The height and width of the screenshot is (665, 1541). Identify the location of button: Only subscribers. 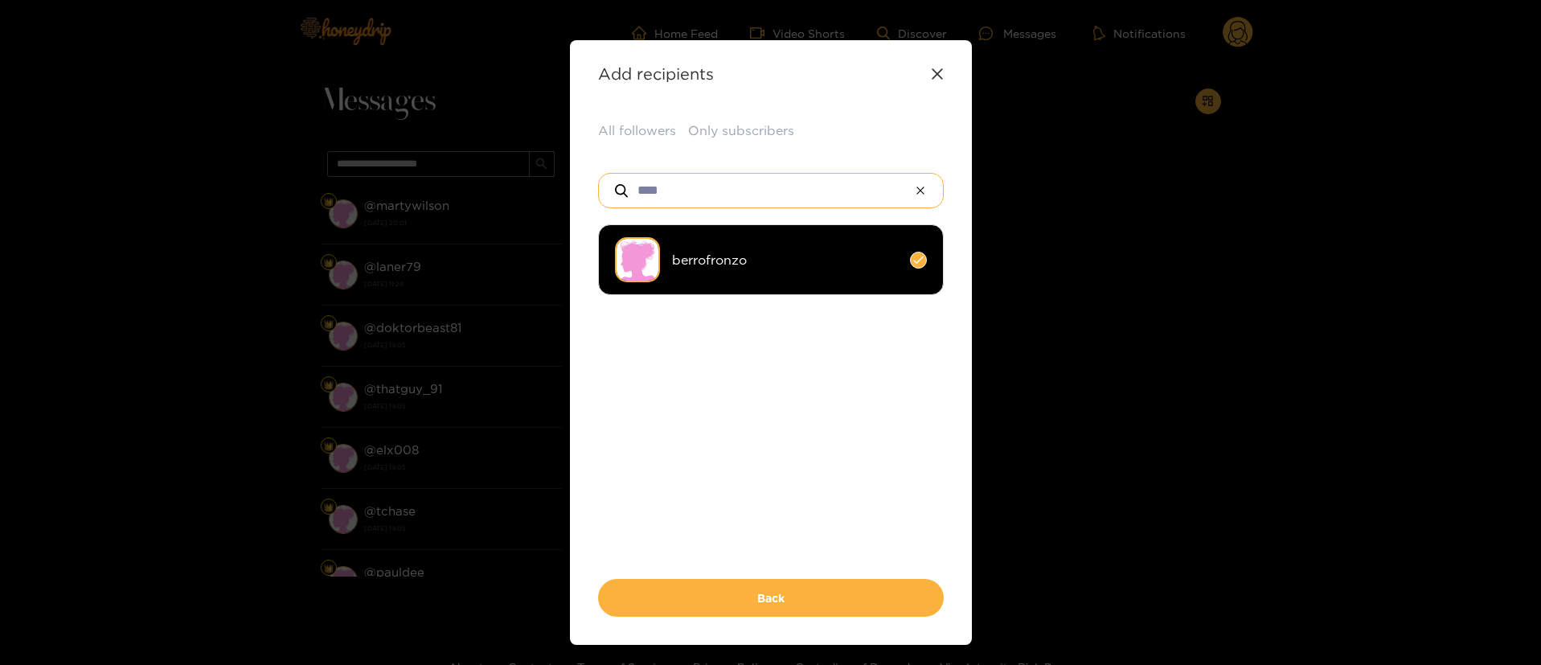
(741, 130).